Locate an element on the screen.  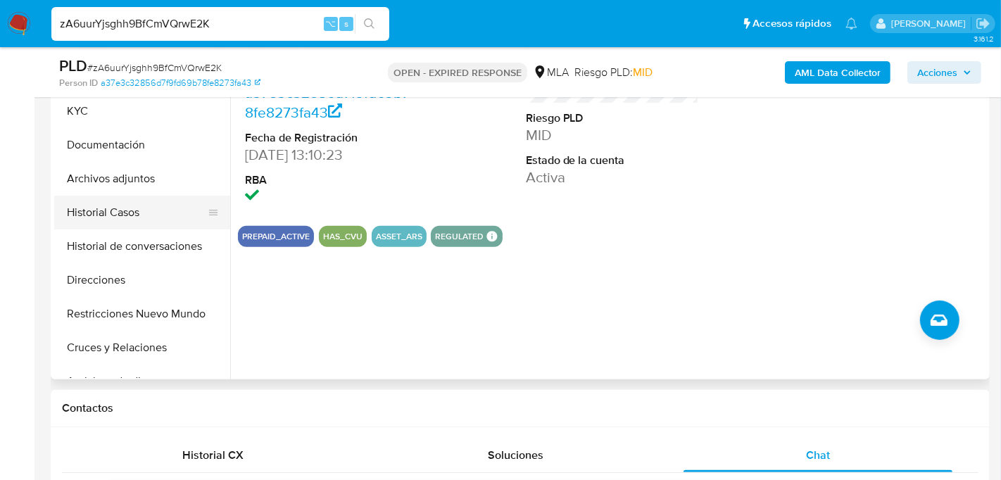
button: KYC is located at coordinates (142, 111).